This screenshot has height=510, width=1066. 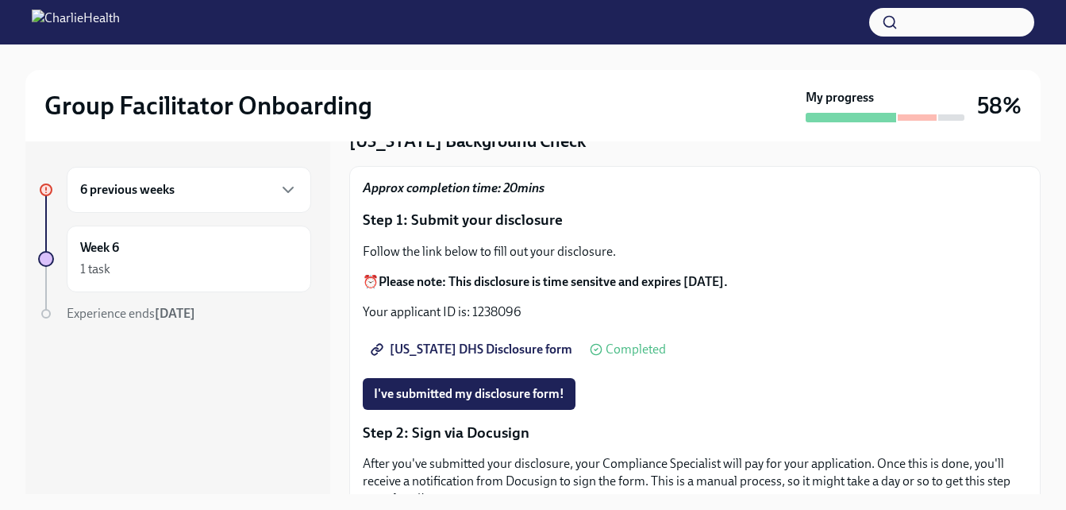 What do you see at coordinates (695, 481) in the screenshot?
I see `p: After you've submitted your disclosure, your Compliance Specialist will pay for your application....` at bounding box center [695, 481].